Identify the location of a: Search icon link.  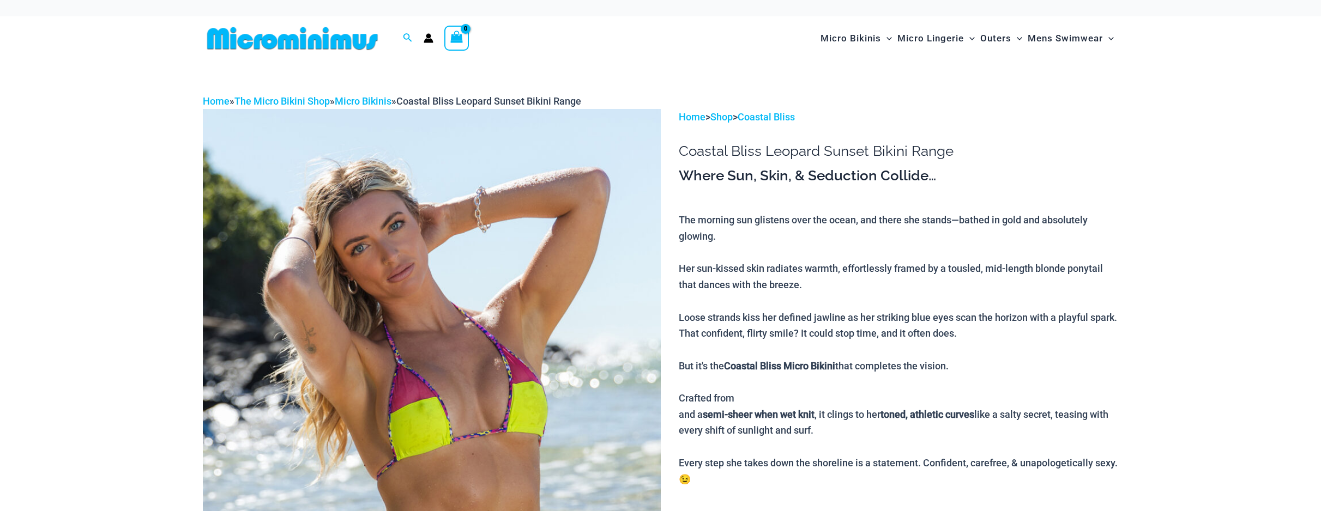
(408, 38).